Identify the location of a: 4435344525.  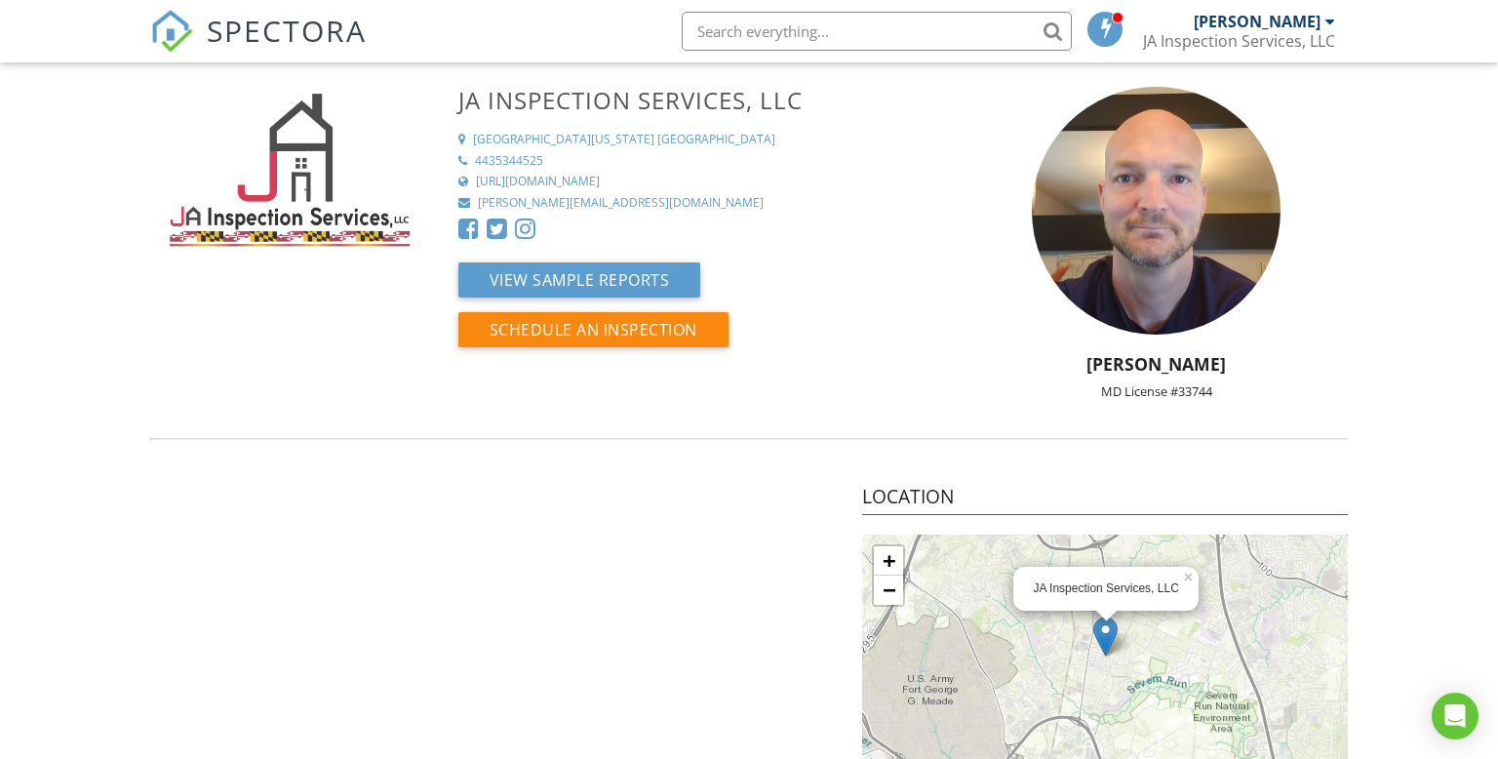
(699, 161).